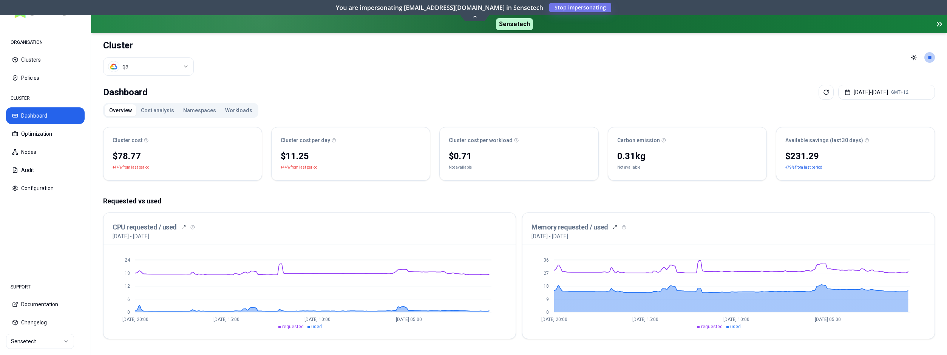 This screenshot has width=947, height=355. What do you see at coordinates (45, 188) in the screenshot?
I see `button: Configuration` at bounding box center [45, 188].